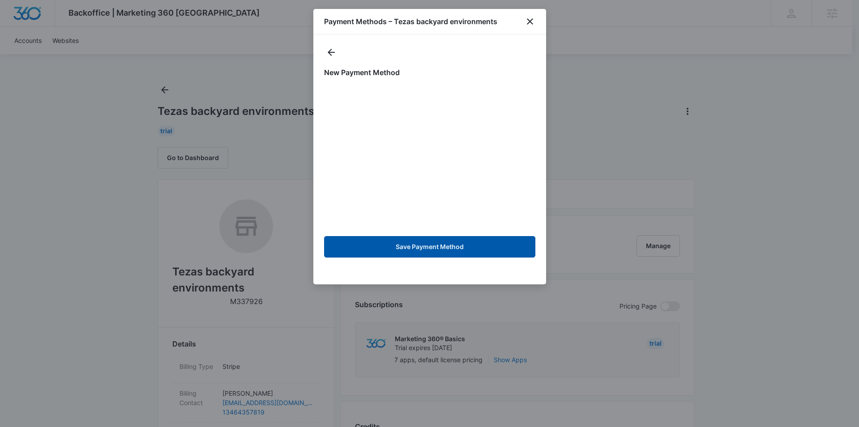 This screenshot has width=859, height=427. What do you see at coordinates (410, 21) in the screenshot?
I see `h1: Payment Methods – Tezas backyard environments` at bounding box center [410, 21].